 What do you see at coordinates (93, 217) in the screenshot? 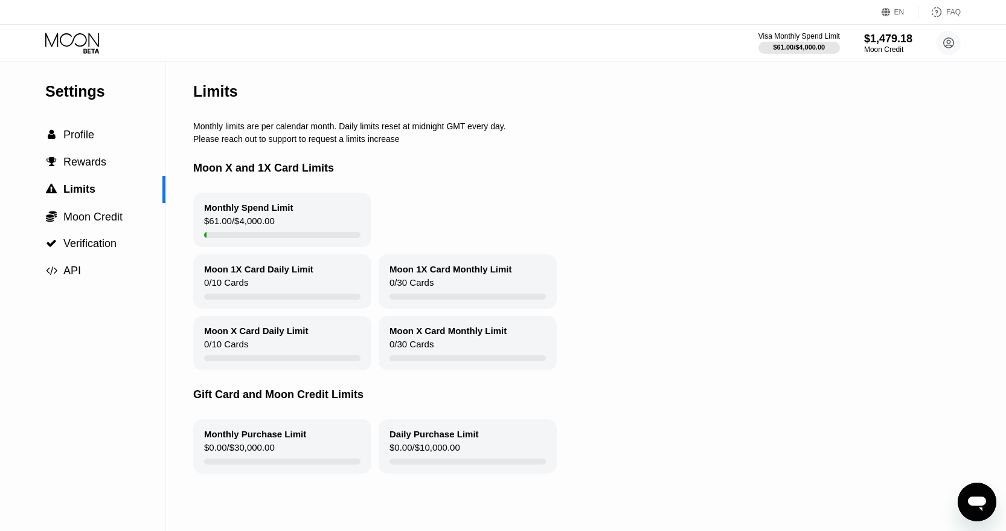
I see `span: Moon Credit` at bounding box center [93, 217].